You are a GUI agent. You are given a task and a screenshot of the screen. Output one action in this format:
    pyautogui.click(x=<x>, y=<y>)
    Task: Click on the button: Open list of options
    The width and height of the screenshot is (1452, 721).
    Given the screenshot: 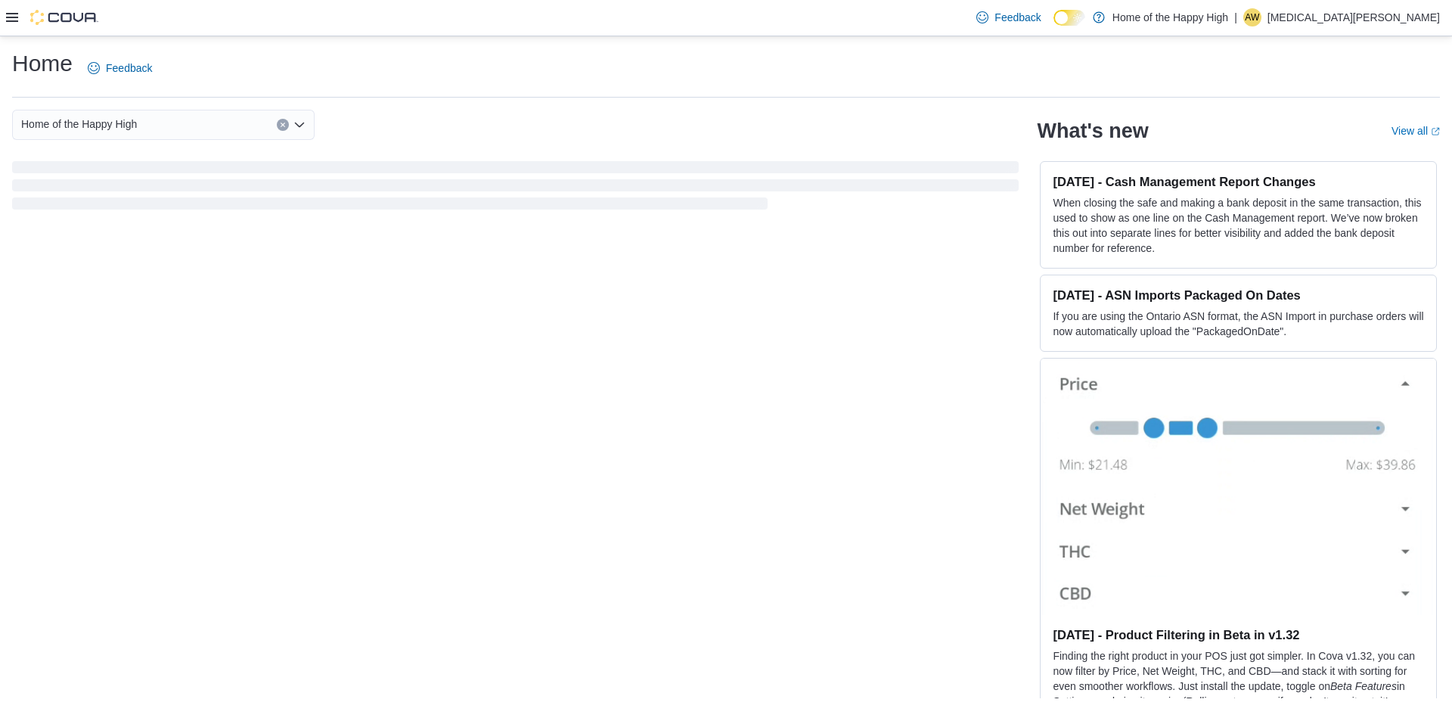 What is the action you would take?
    pyautogui.click(x=299, y=125)
    